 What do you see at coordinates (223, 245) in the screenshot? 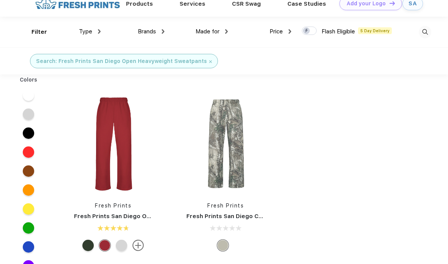
I see `div: Camouflage` at bounding box center [223, 245].